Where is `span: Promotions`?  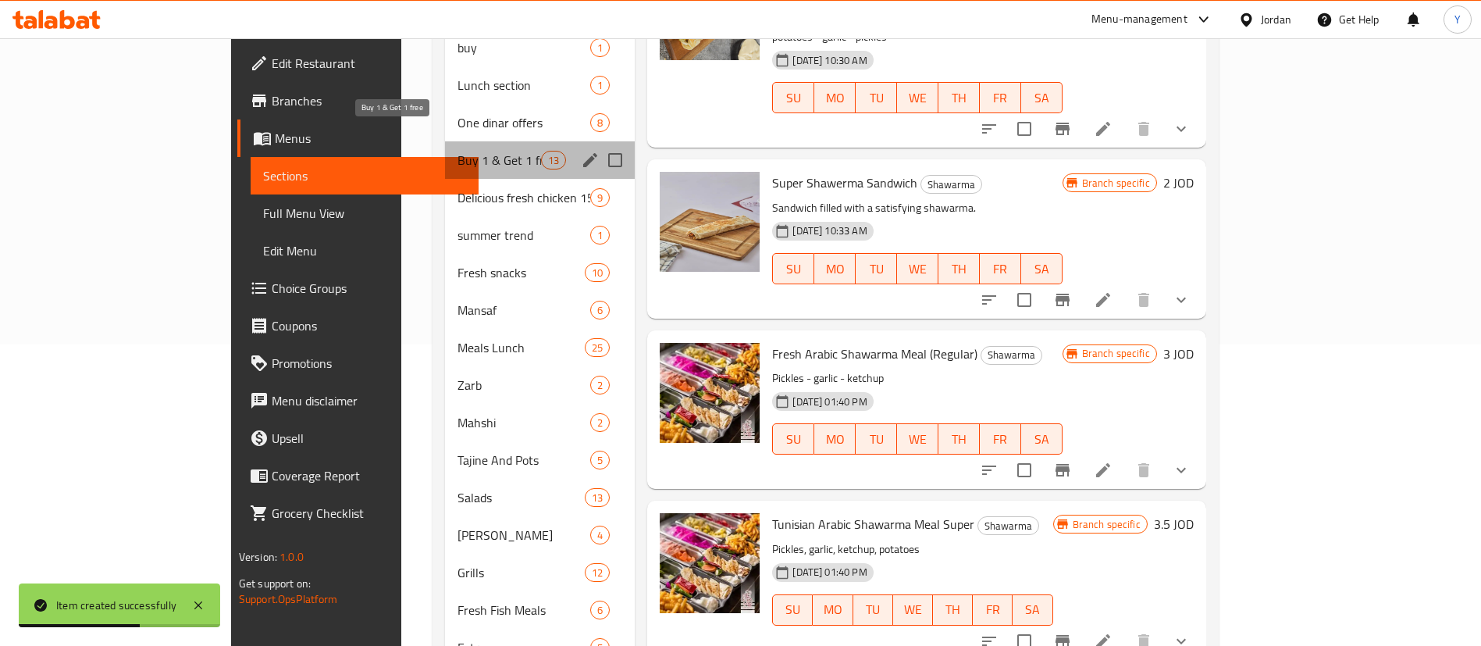
span: Promotions is located at coordinates (368, 363).